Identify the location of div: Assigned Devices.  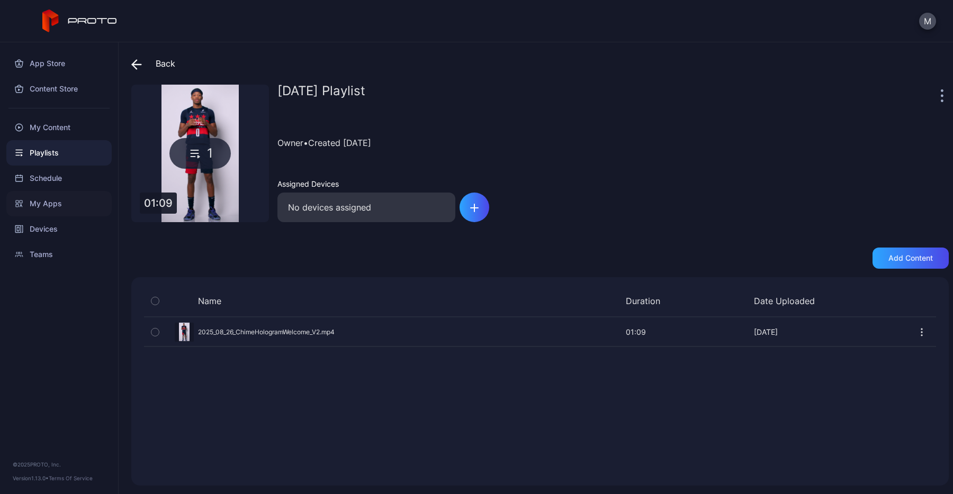
(366, 184).